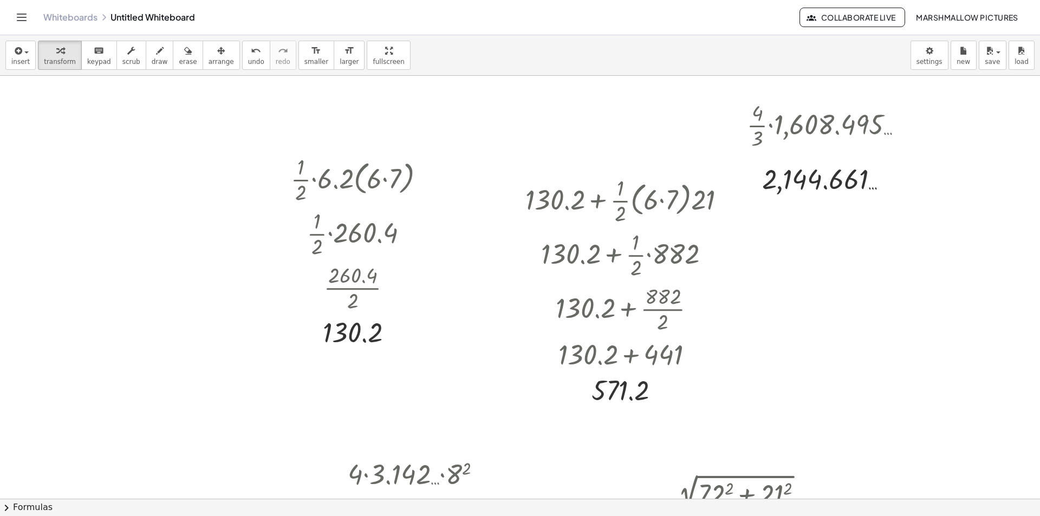 The width and height of the screenshot is (1040, 516). I want to click on button: format_sizesmaller, so click(316, 55).